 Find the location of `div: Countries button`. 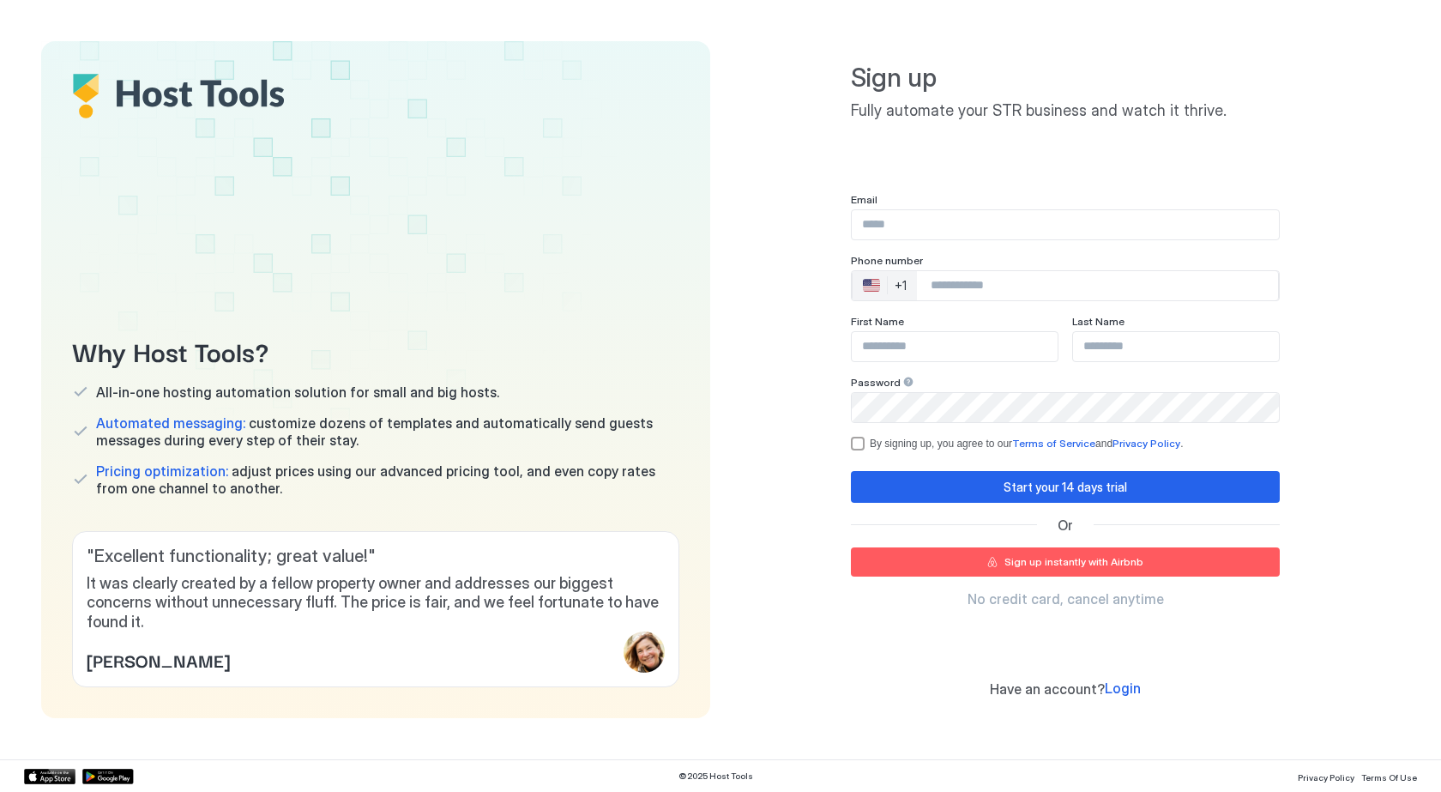

div: Countries button is located at coordinates (884, 286).